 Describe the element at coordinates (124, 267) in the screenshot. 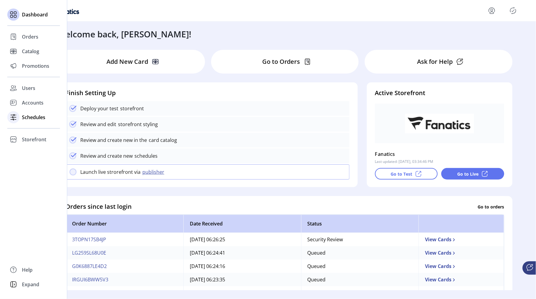

I see `td: G0K6887LE4D2` at that location.